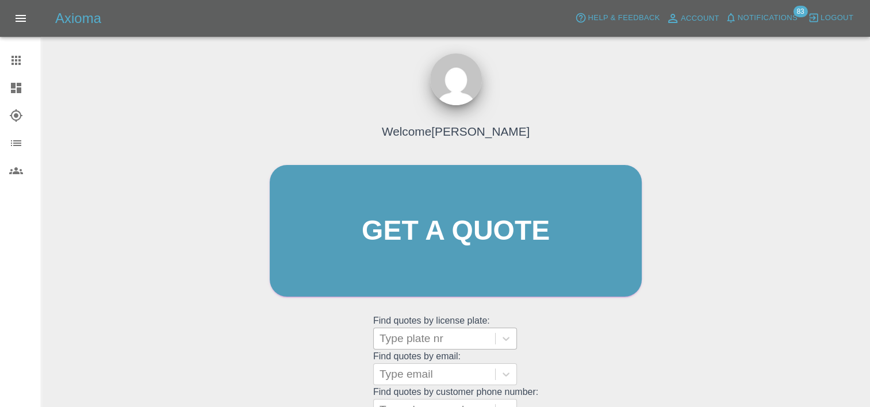 Image resolution: width=870 pixels, height=407 pixels. I want to click on span: 83, so click(800, 12).